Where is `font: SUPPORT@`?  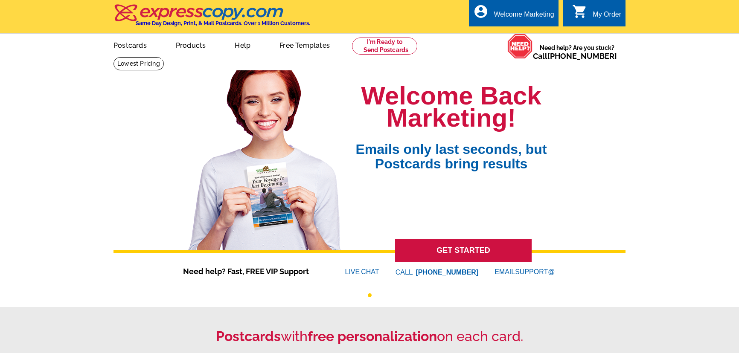
font: SUPPORT@ is located at coordinates (536, 272).